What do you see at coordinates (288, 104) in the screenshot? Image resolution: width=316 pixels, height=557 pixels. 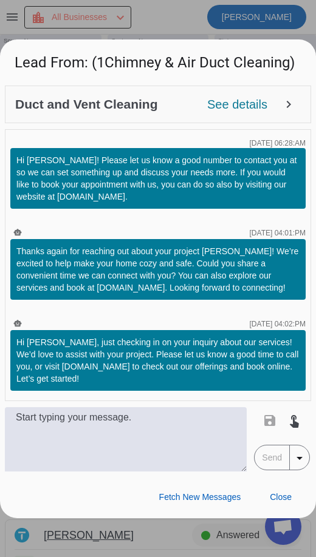 I see `mat-icon: expand_more` at bounding box center [288, 104].